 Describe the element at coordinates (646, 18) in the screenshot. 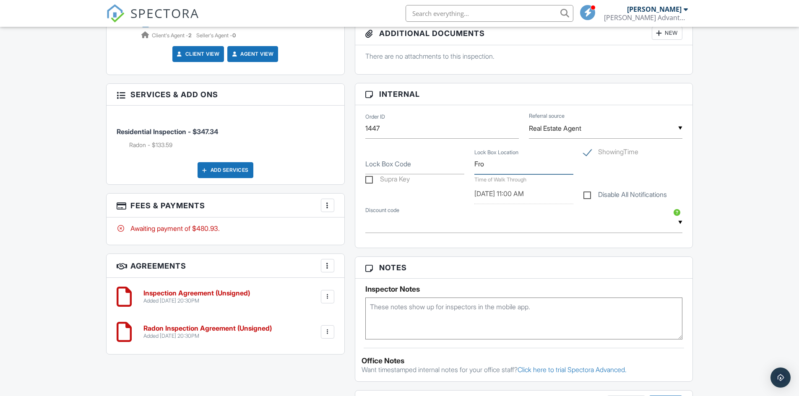

I see `div: Willis Advantage Home Inspections` at that location.